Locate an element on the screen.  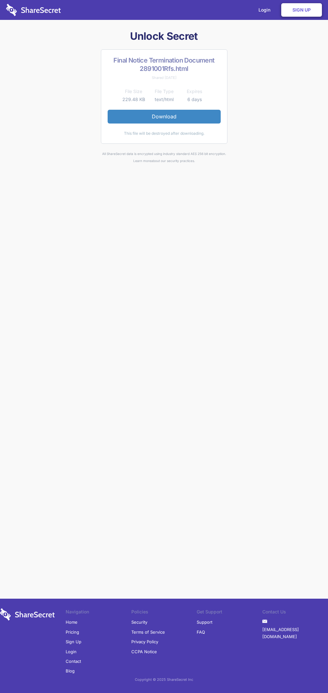
a: Learn more is located at coordinates (142, 161).